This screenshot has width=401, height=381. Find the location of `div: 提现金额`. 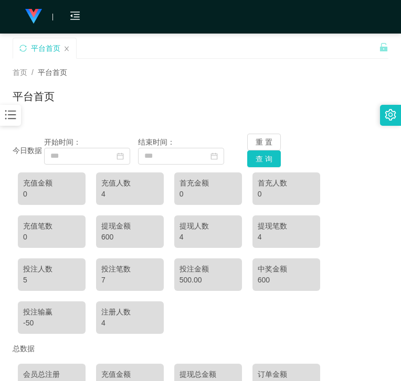

div: 提现金额 is located at coordinates (130, 226).